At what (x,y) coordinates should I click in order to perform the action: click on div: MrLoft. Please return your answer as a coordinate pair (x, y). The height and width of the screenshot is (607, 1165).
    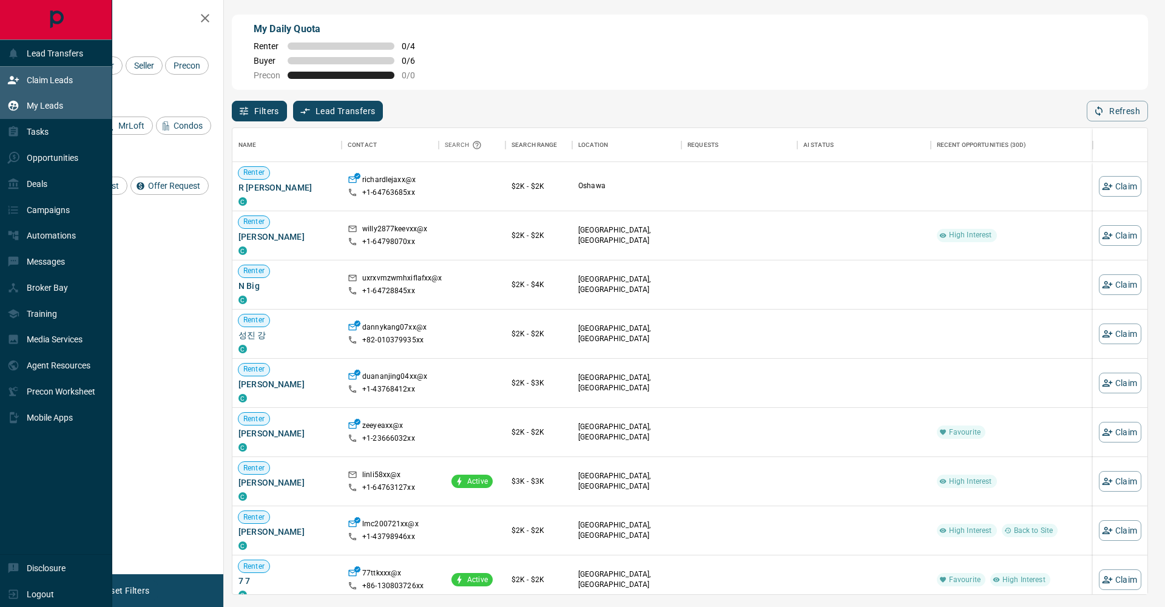
    Looking at the image, I should click on (127, 126).